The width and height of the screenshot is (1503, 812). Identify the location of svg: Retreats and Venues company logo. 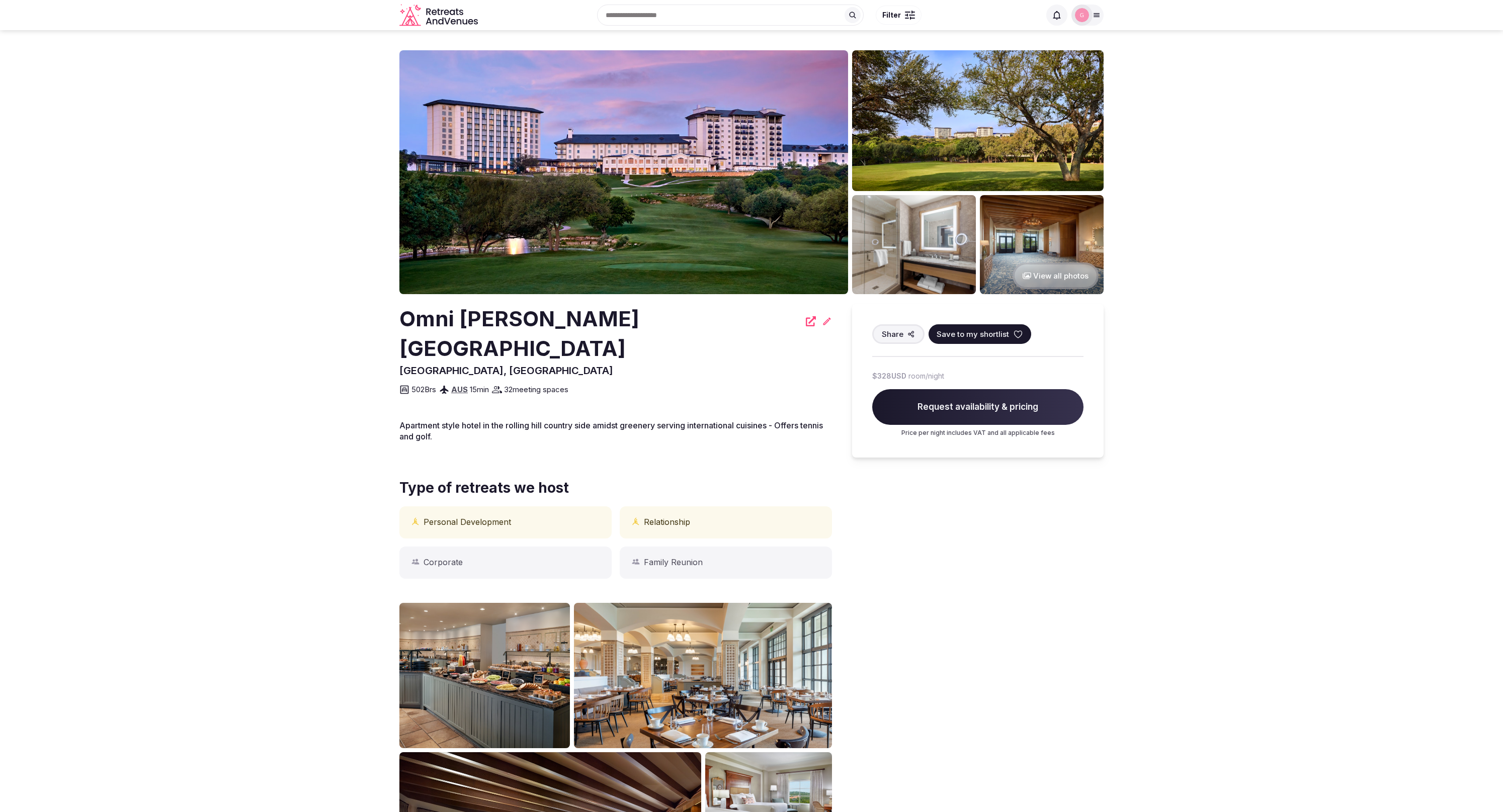
(439, 15).